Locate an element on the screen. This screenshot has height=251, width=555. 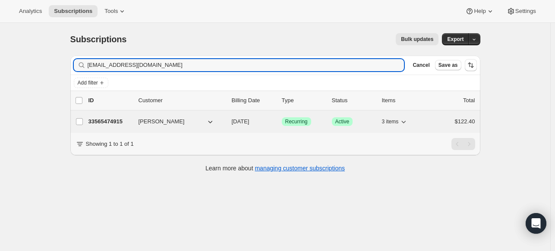
span: Tools is located at coordinates (111, 11).